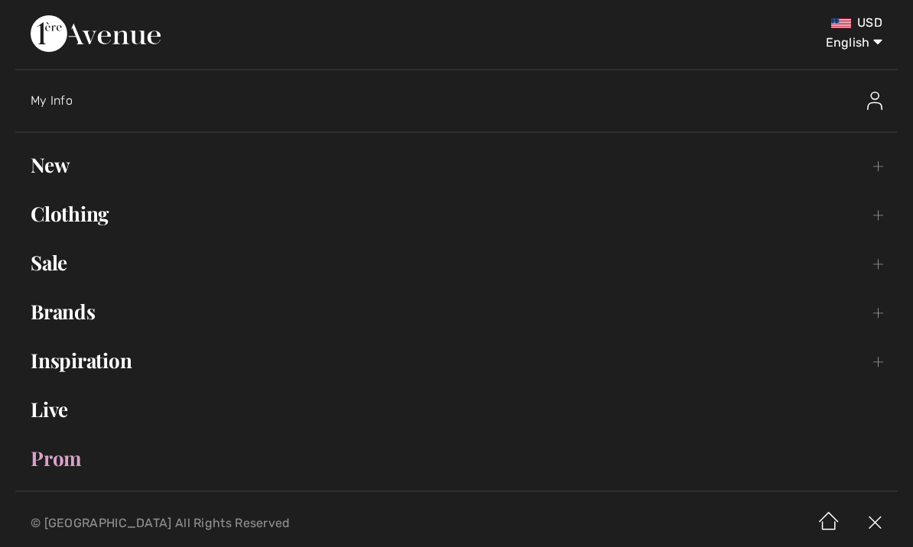 Image resolution: width=913 pixels, height=547 pixels. I want to click on a: My InfoMy Info, so click(464, 101).